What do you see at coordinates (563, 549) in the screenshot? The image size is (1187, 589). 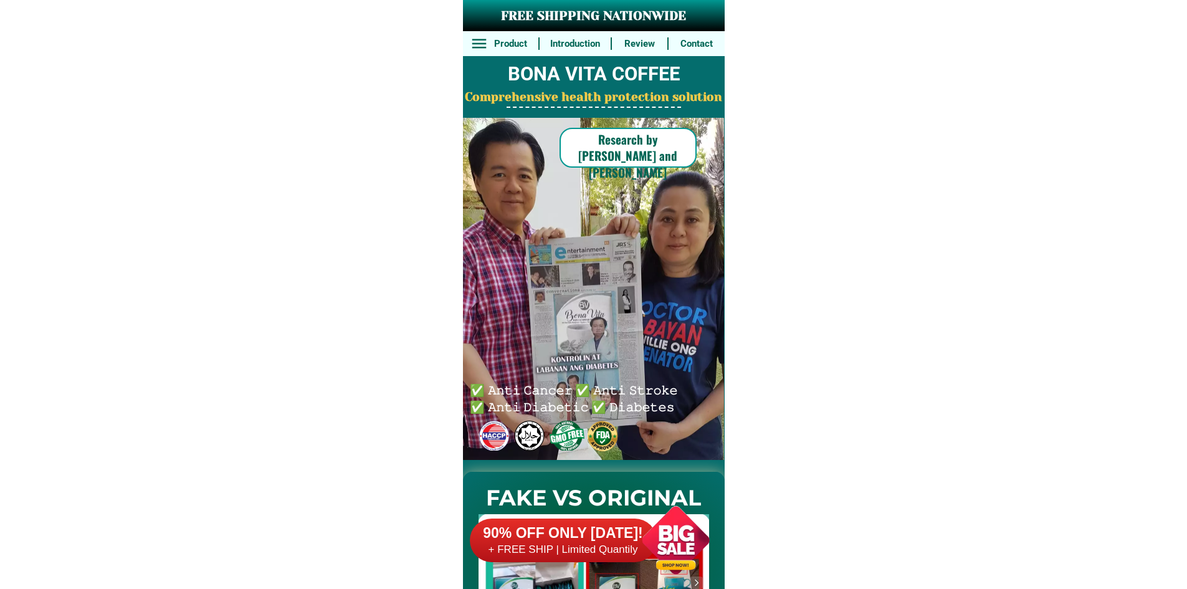 I see `h6: + FREE SHIP | Limited Quantily` at bounding box center [563, 549].